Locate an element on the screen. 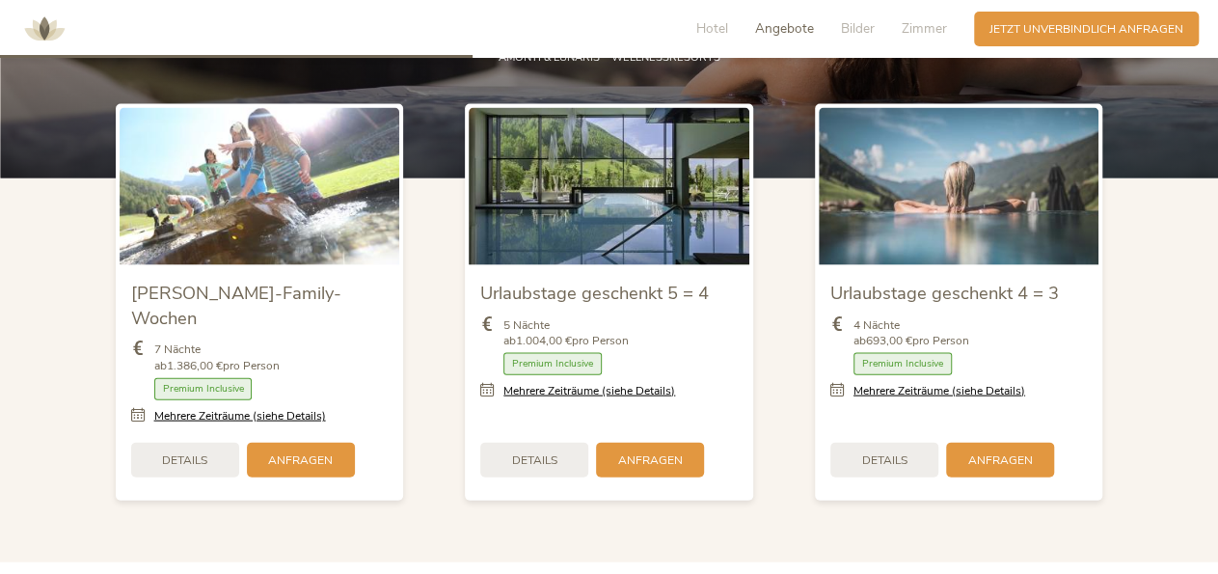 The width and height of the screenshot is (1218, 574). img: Urlaubstage geschenkt 4 = 3 is located at coordinates (958, 186).